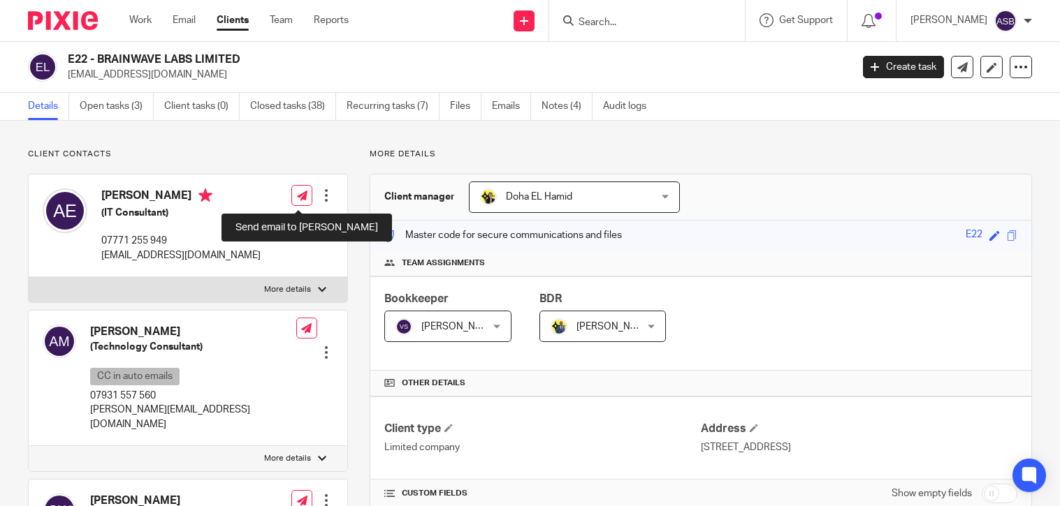  I want to click on label: Show empty fields, so click(931, 494).